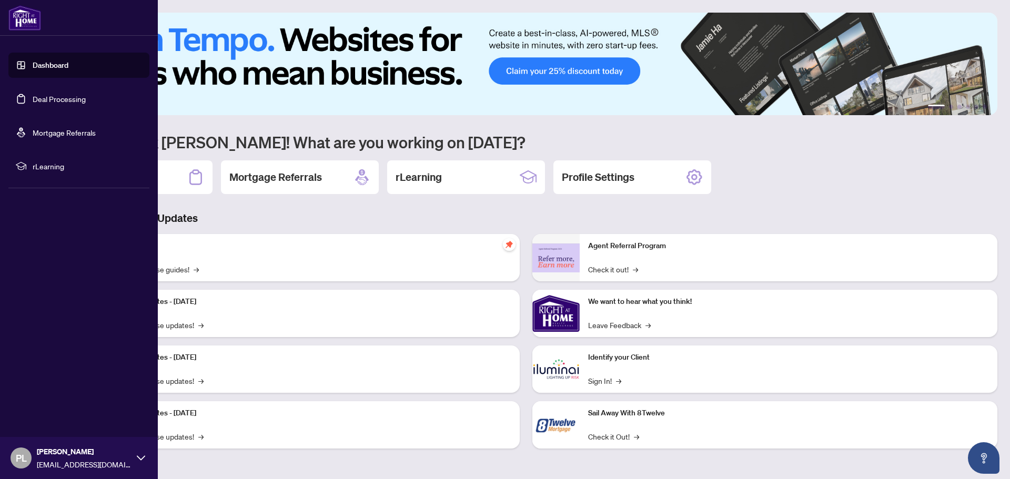 This screenshot has width=1010, height=479. Describe the element at coordinates (276, 177) in the screenshot. I see `h2: Mortgage Referrals` at that location.